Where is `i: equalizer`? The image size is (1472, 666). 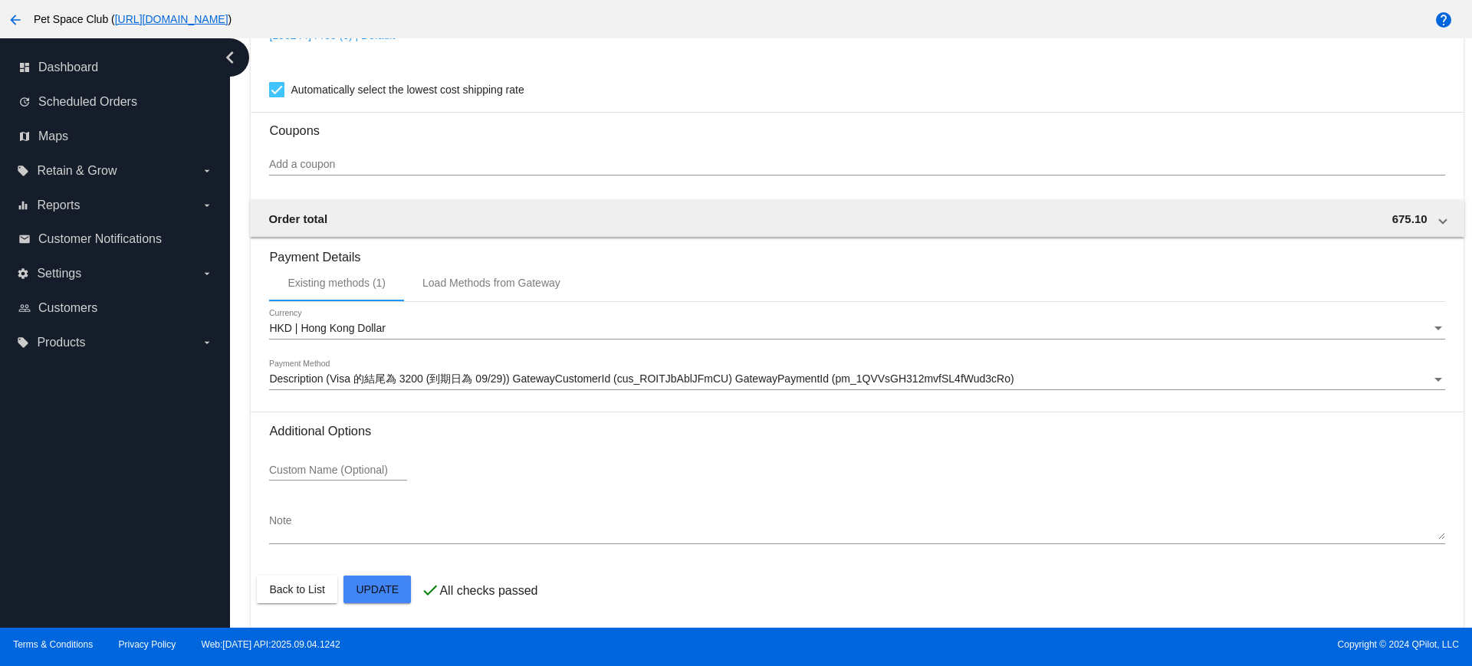
i: equalizer is located at coordinates (23, 205).